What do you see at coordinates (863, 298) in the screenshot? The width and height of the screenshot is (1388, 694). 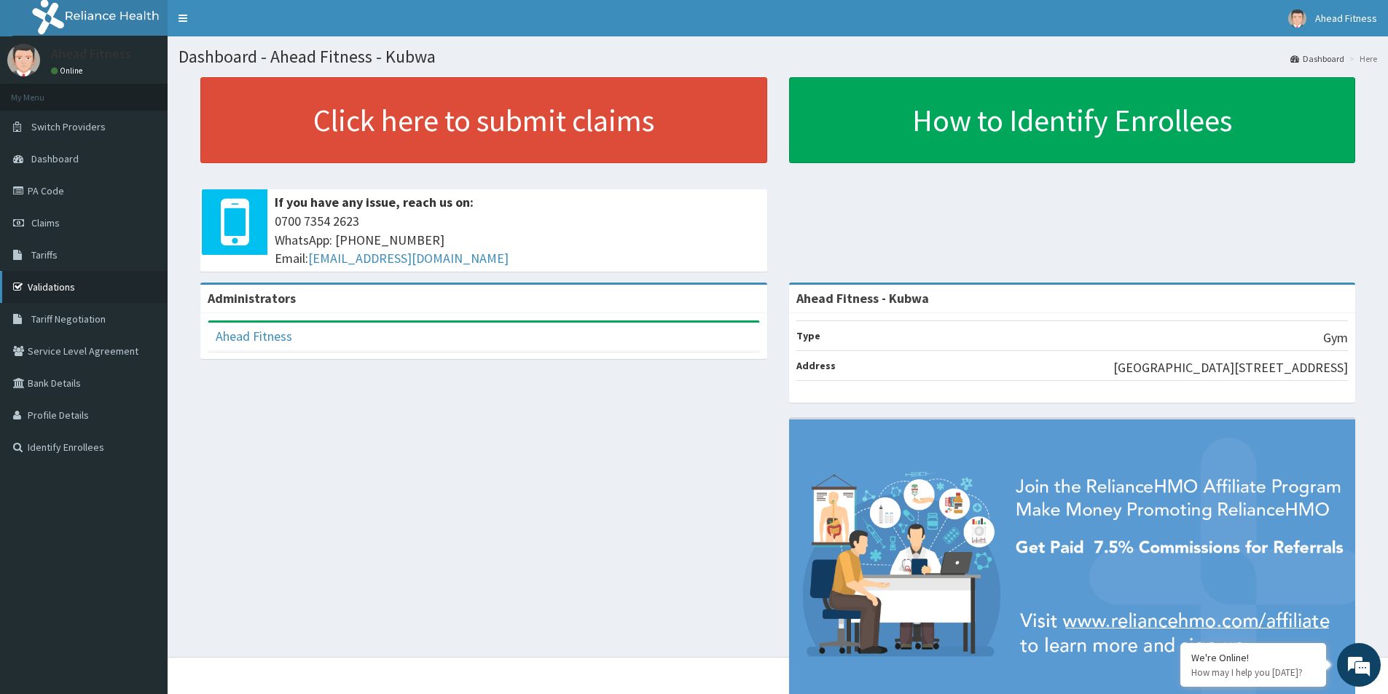 I see `strong: Ahead Fitness - Kubwa` at bounding box center [863, 298].